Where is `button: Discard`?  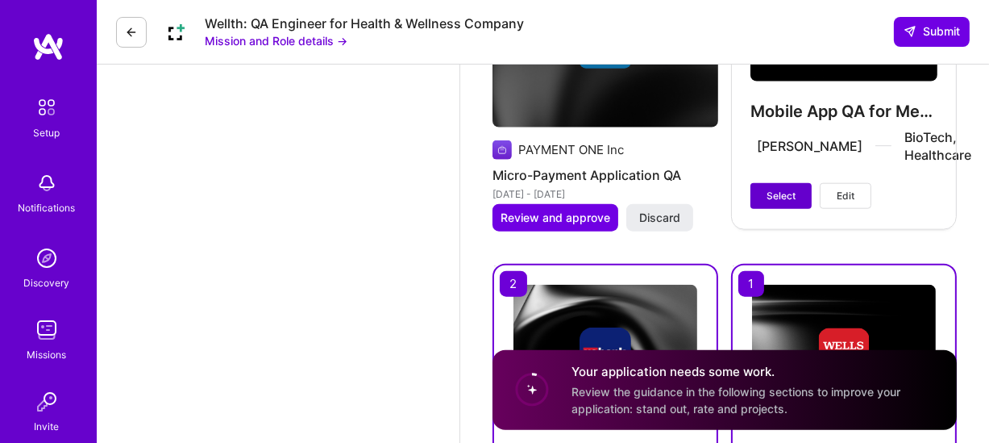
button: Discard is located at coordinates (659, 218).